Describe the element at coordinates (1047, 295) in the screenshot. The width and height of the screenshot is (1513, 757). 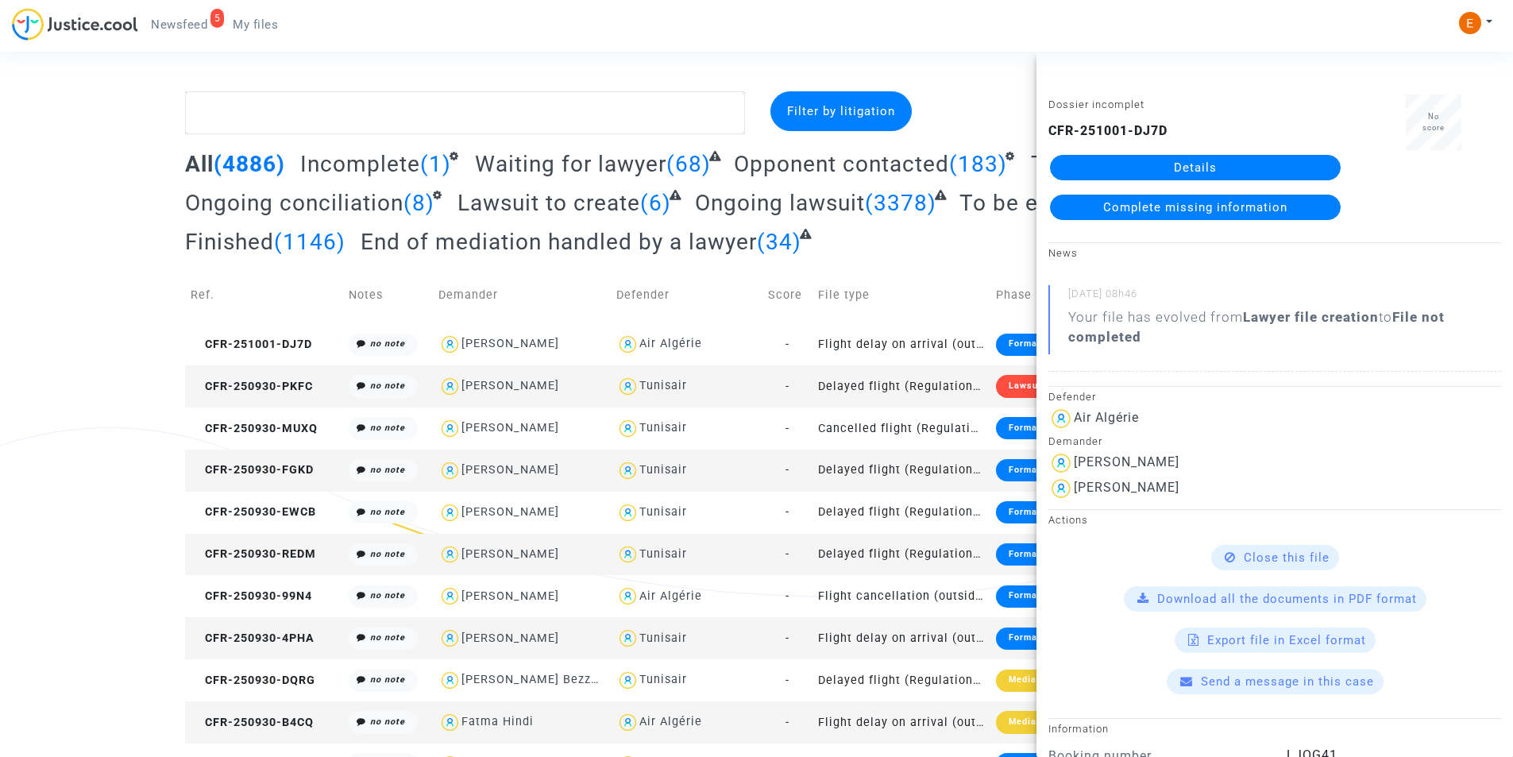
I see `td: Phase` at that location.